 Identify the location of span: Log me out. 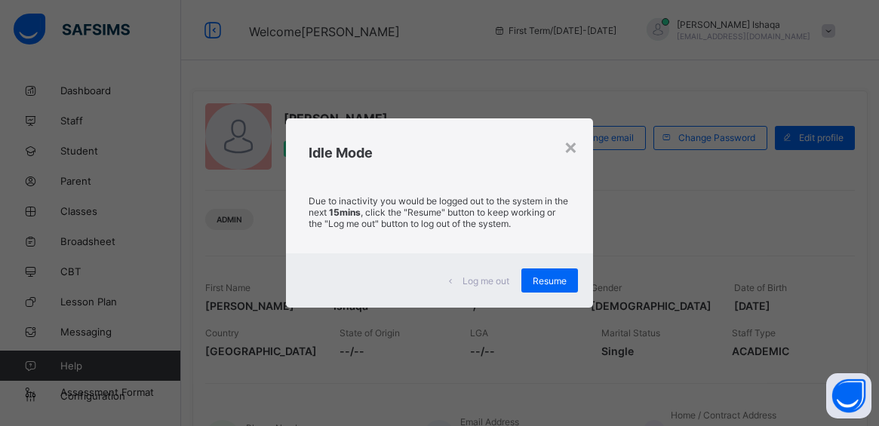
(486, 281).